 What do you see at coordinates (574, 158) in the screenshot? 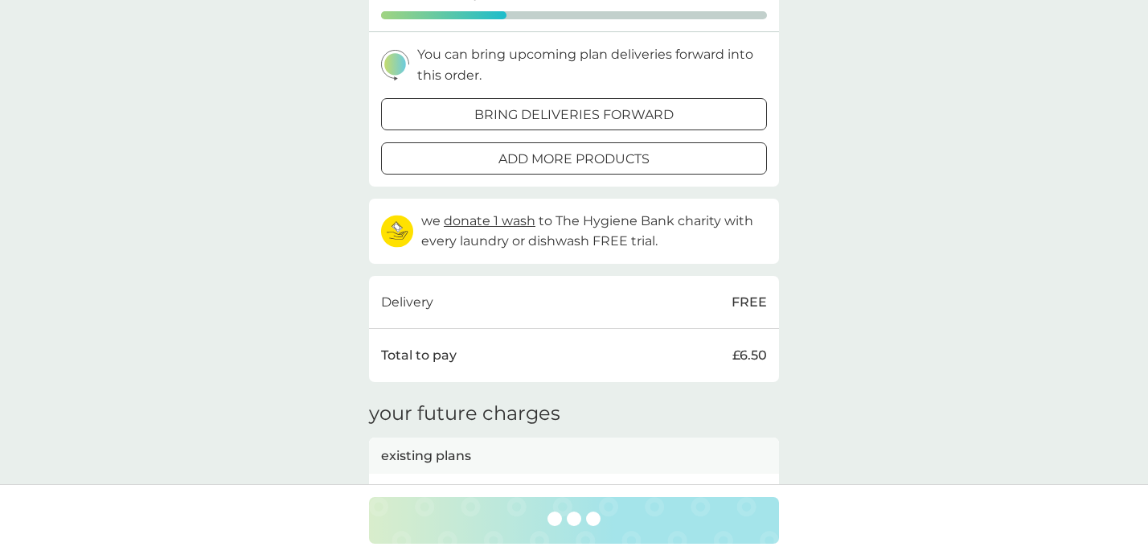
I see `button: add more products` at bounding box center [574, 158].